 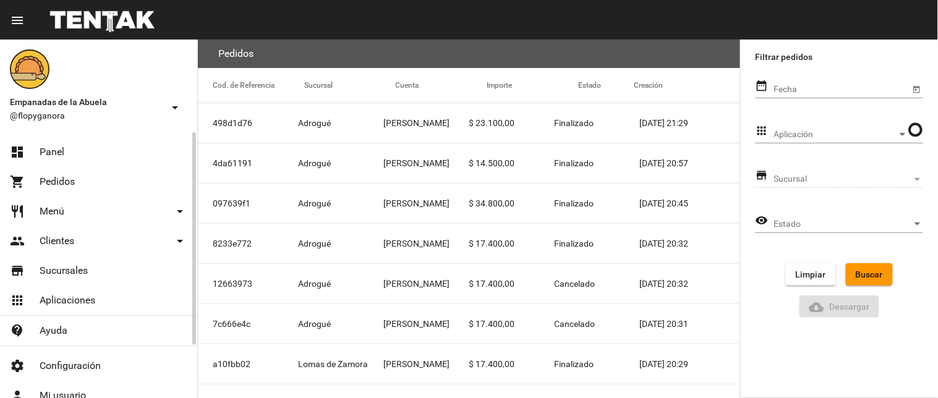 I want to click on mat-icon: people, so click(x=17, y=241).